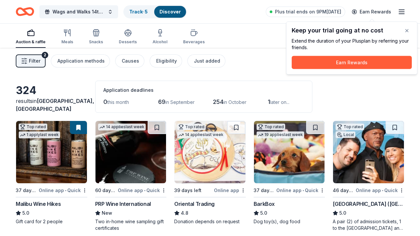 This screenshot has width=420, height=236. I want to click on span: 0, so click(105, 102).